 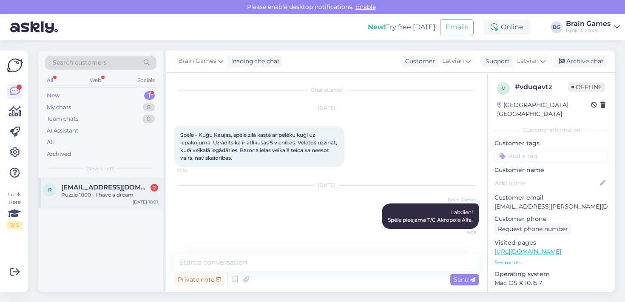 I want to click on div: My chats, so click(x=59, y=108).